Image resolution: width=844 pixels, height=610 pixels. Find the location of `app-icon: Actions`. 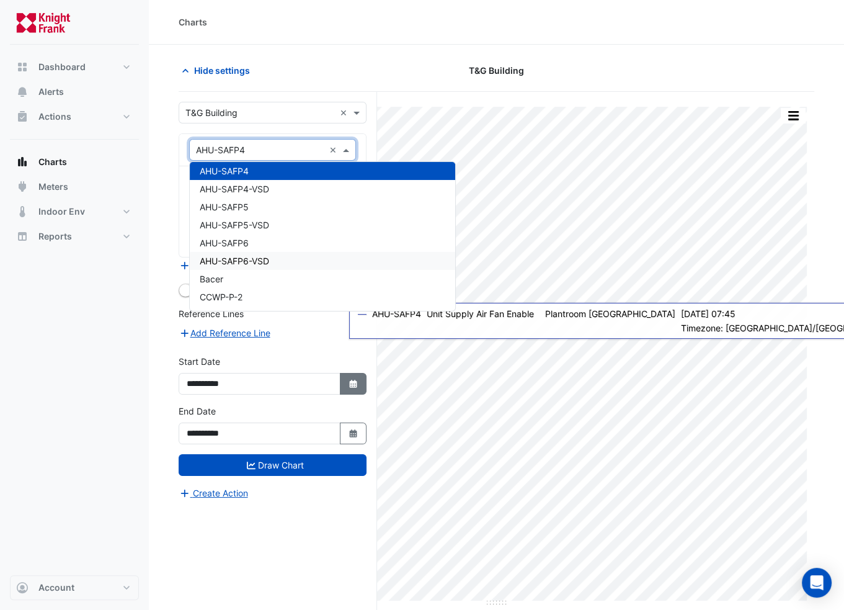

app-icon: Actions is located at coordinates (22, 117).